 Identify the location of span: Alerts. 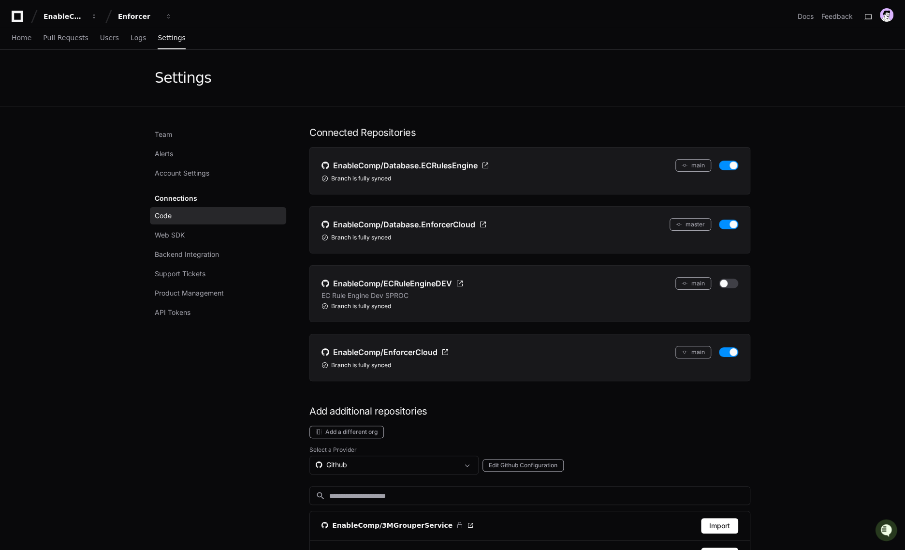
(164, 154).